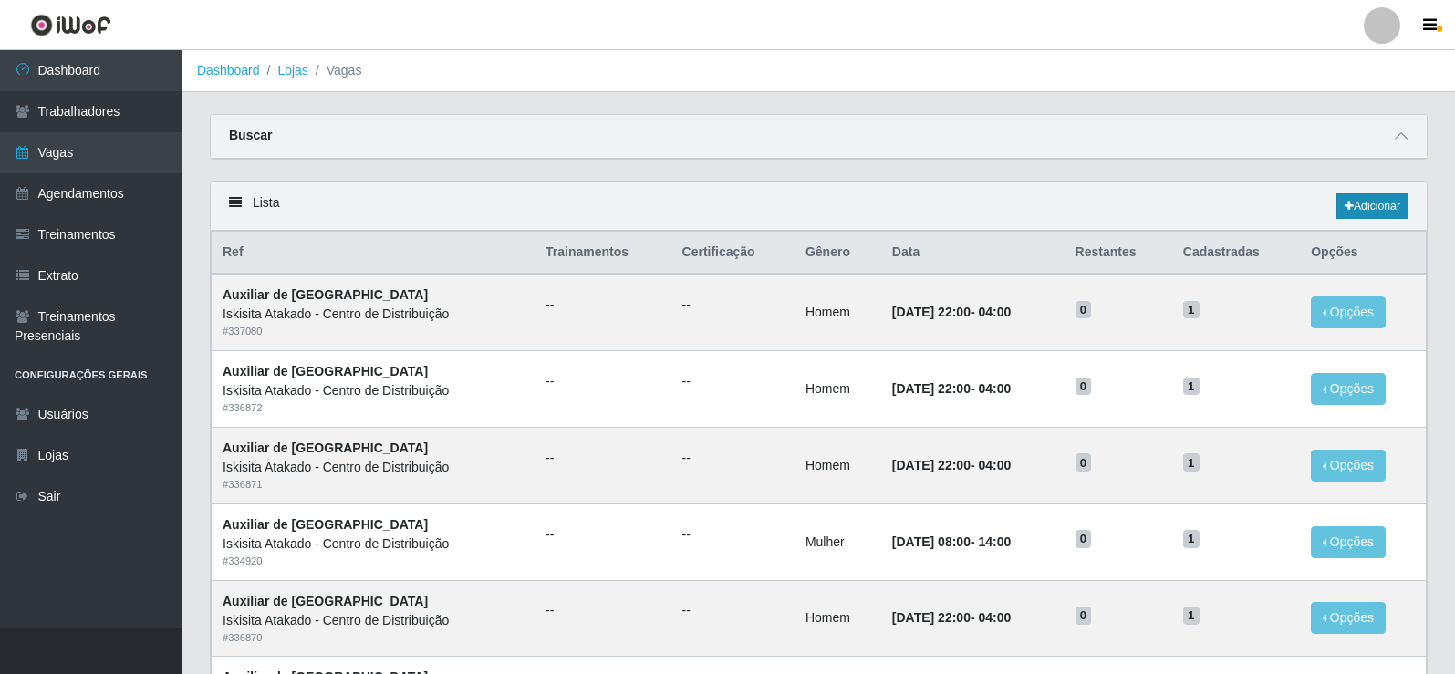 Image resolution: width=1455 pixels, height=674 pixels. Describe the element at coordinates (228, 70) in the screenshot. I see `a: Dashboard` at that location.